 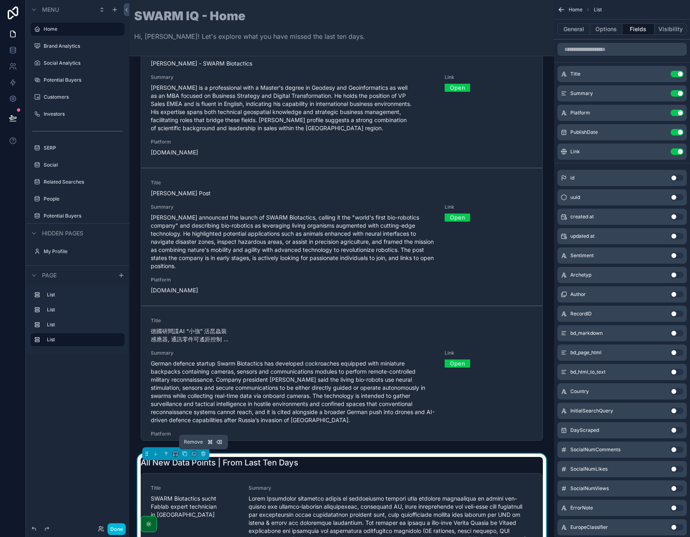 I want to click on span: Author, so click(x=578, y=294).